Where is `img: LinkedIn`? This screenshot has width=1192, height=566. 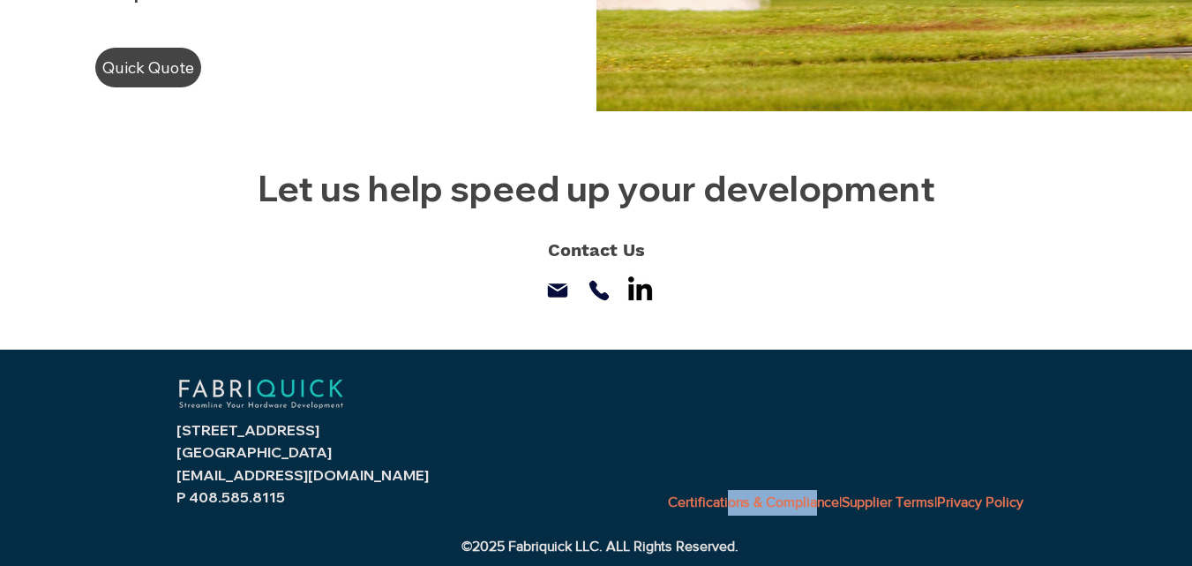
img: LinkedIn is located at coordinates (640, 288).